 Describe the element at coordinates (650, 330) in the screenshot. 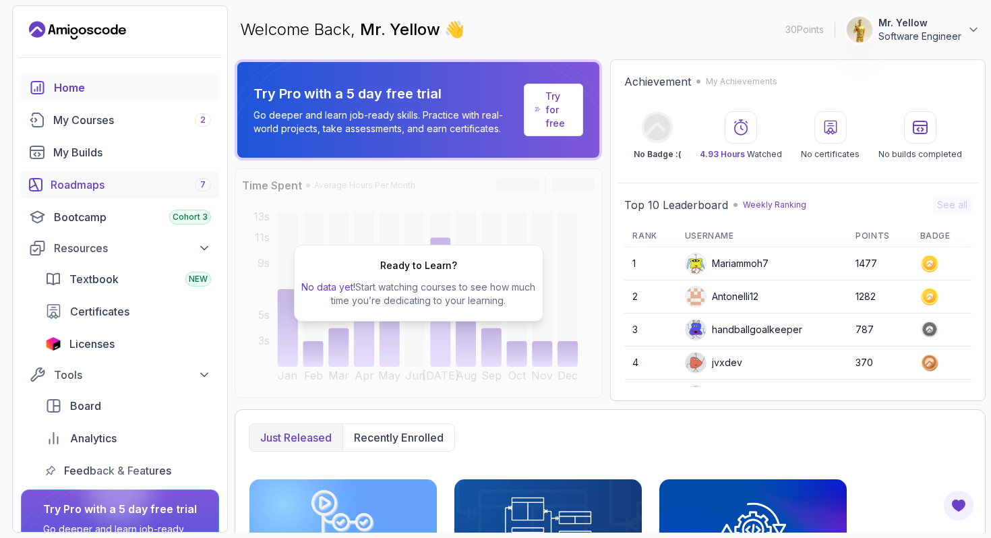

I see `td: 3` at that location.